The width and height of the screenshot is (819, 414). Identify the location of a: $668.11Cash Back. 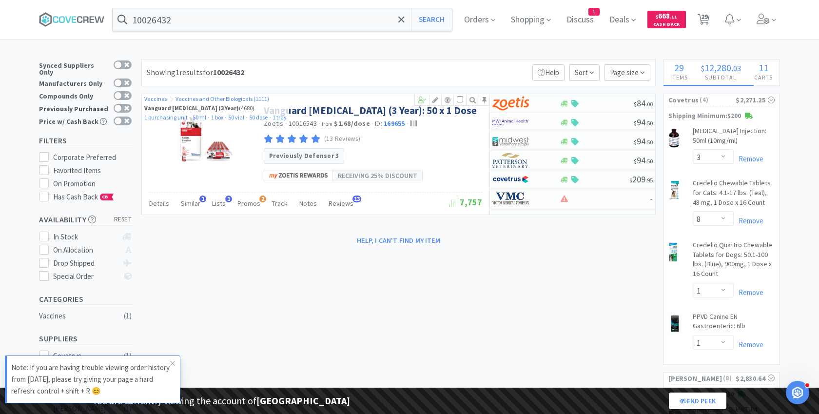
(666, 19).